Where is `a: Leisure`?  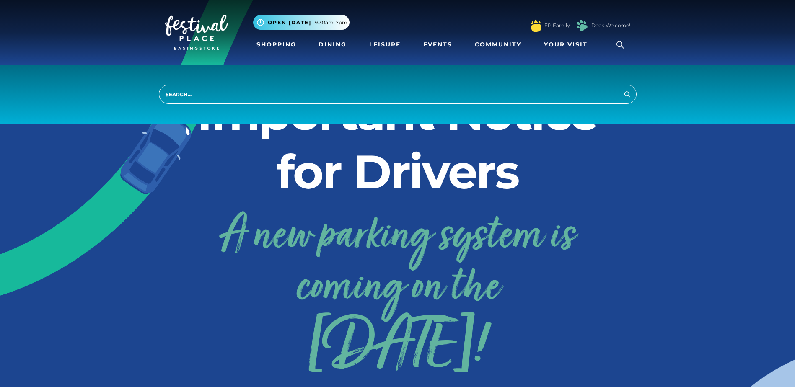 a: Leisure is located at coordinates (385, 44).